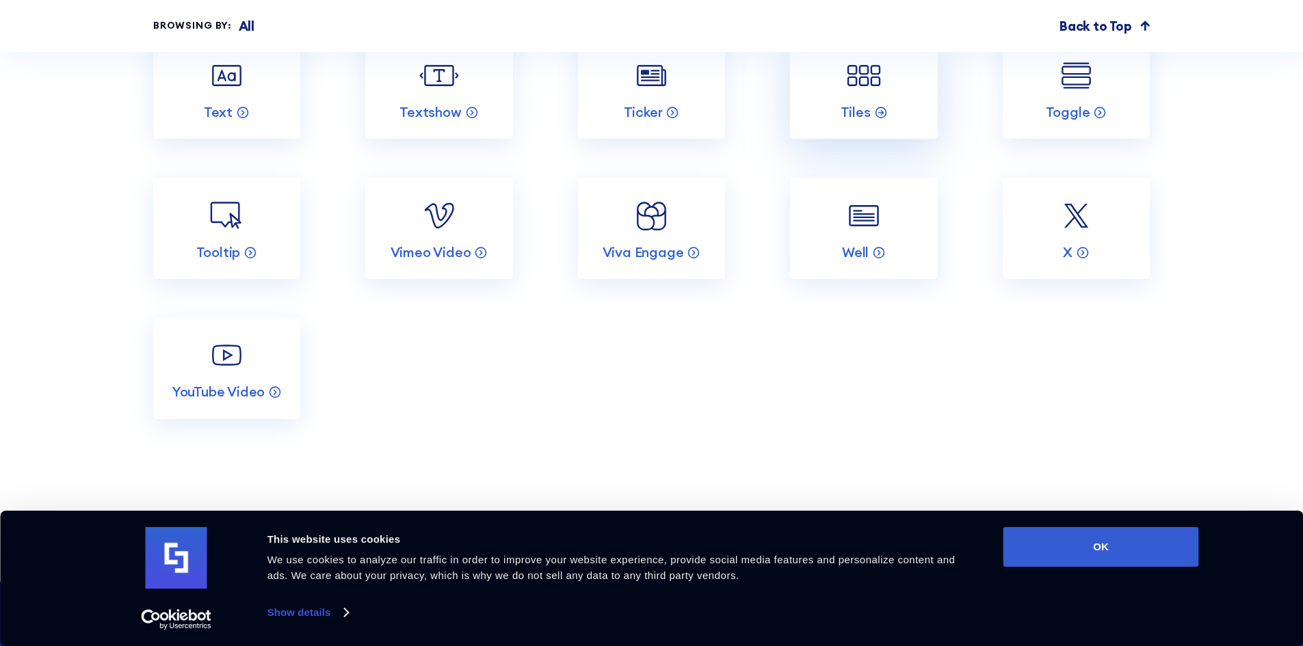 The width and height of the screenshot is (1303, 646). What do you see at coordinates (1067, 112) in the screenshot?
I see `p: Toggle` at bounding box center [1067, 112].